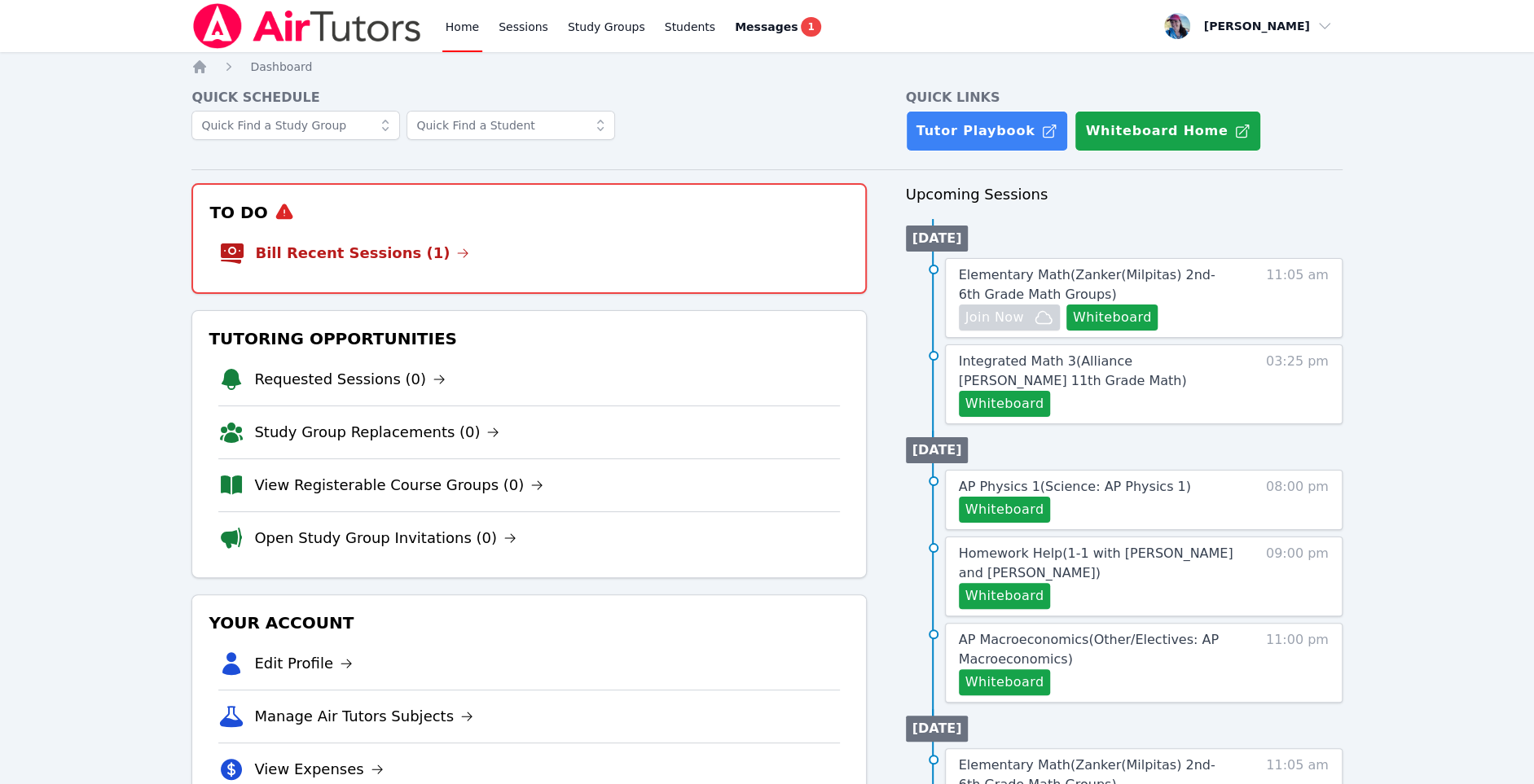  Describe the element at coordinates (303, 663) in the screenshot. I see `a: Edit Profile` at that location.